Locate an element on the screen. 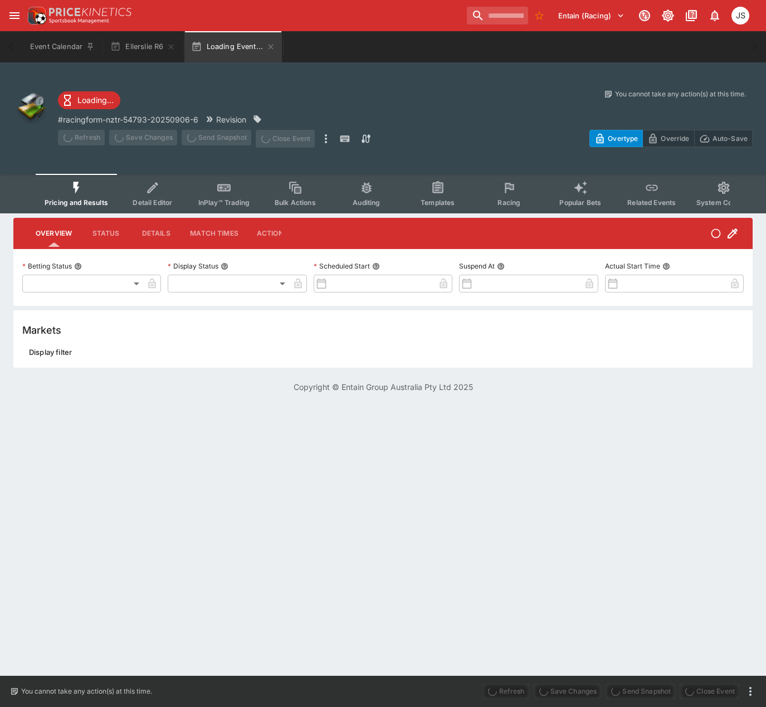  button: Loading Event... is located at coordinates (233, 47).